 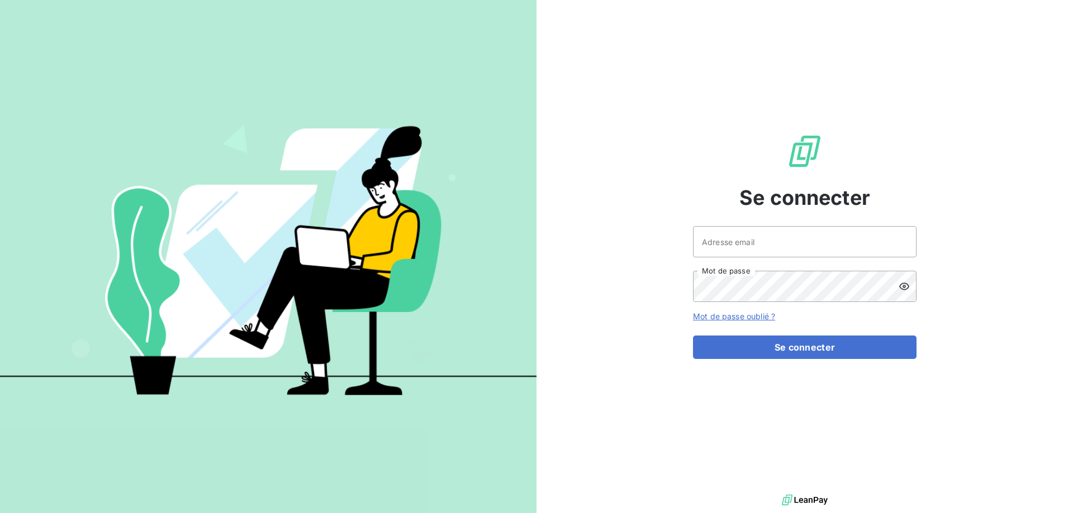 I want to click on img: Logo LeanPay, so click(x=805, y=151).